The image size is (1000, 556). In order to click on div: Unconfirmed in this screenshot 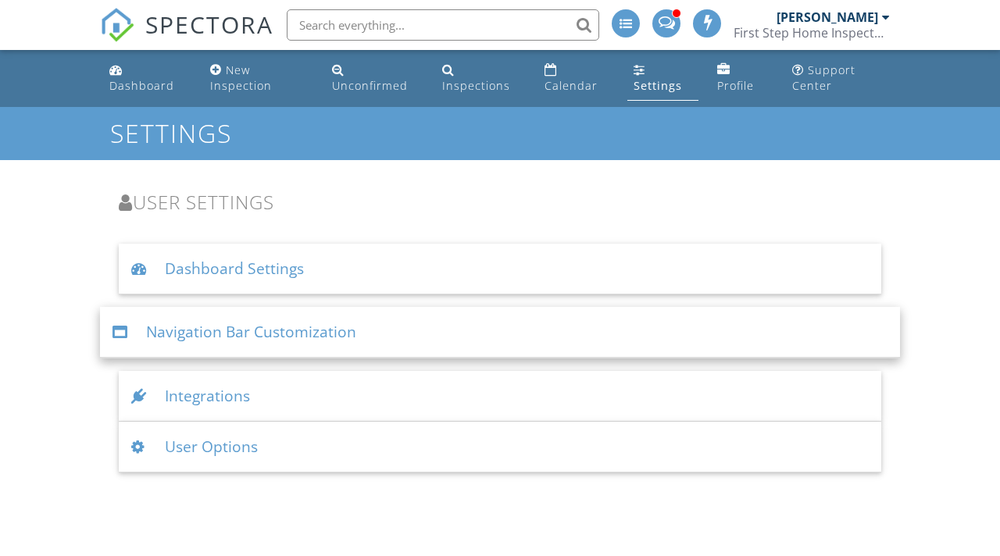, I will do `click(369, 85)`.